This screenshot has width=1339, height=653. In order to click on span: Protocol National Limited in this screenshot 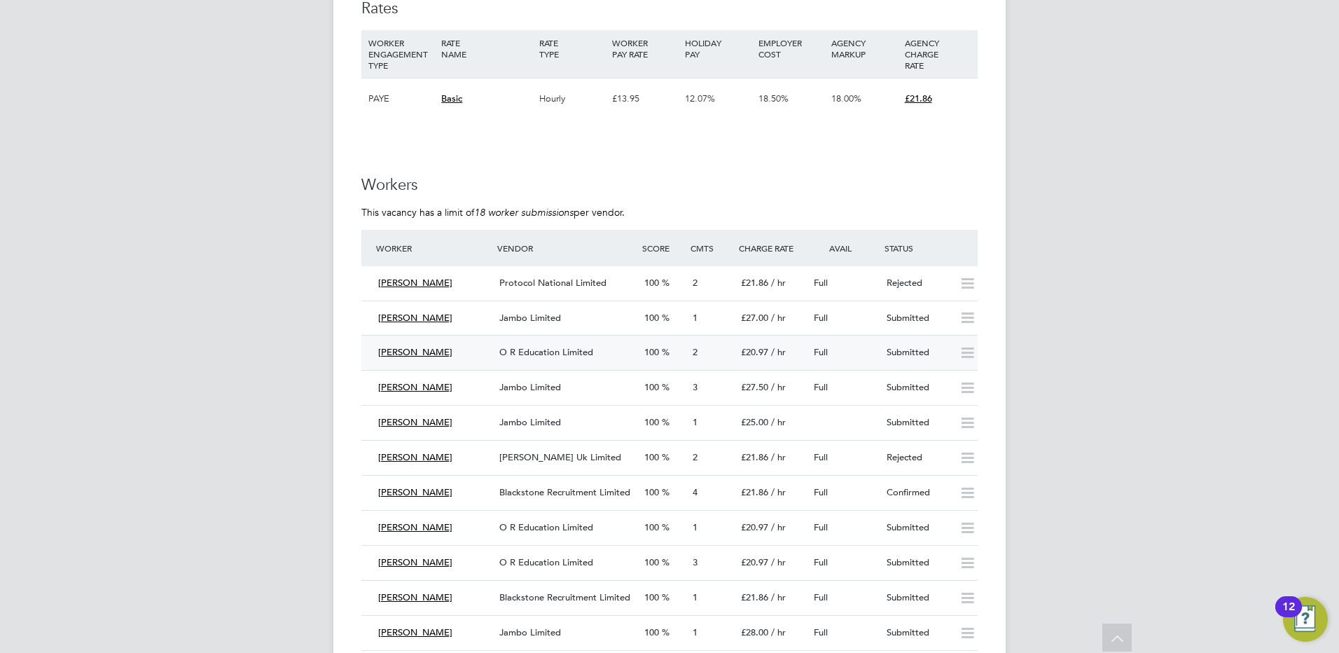, I will do `click(553, 282)`.